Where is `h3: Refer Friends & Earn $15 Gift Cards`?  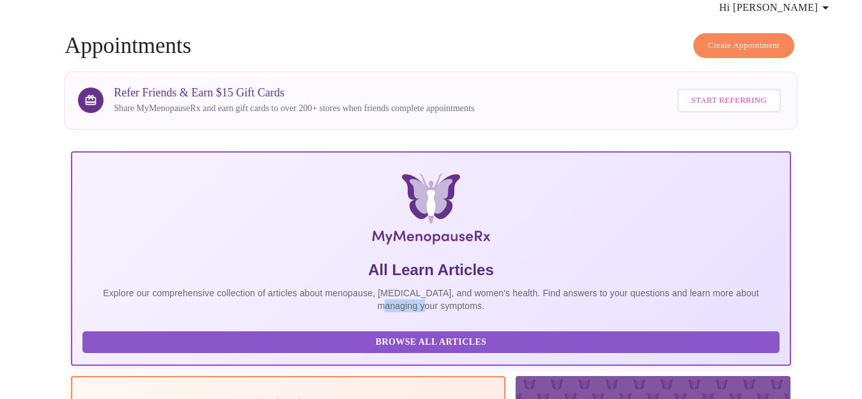 h3: Refer Friends & Earn $15 Gift Cards is located at coordinates (294, 93).